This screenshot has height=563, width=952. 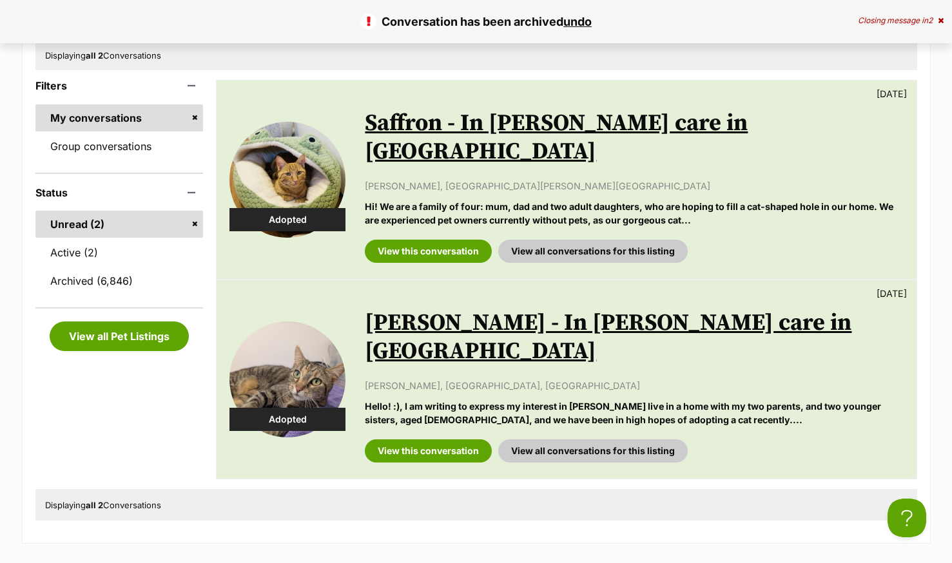 What do you see at coordinates (287, 380) in the screenshot?
I see `img: Hazel - In foster care in Brunswick East` at bounding box center [287, 380].